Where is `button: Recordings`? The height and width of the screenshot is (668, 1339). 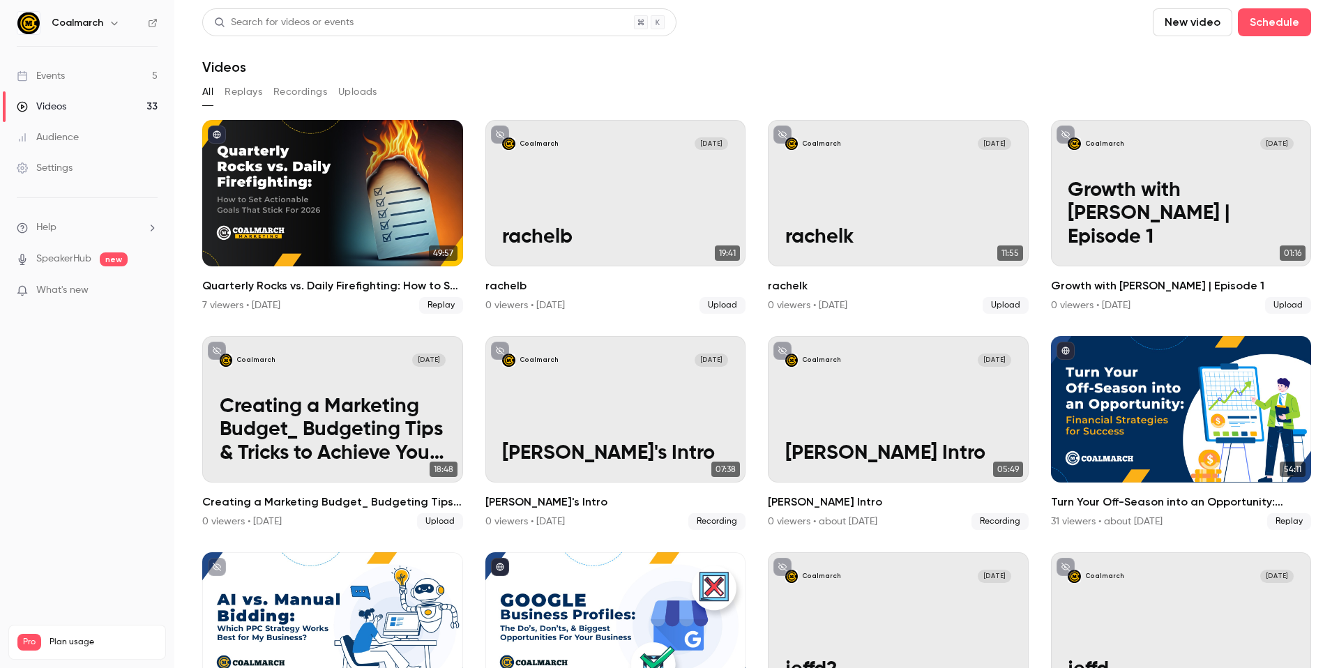 button: Recordings is located at coordinates (300, 92).